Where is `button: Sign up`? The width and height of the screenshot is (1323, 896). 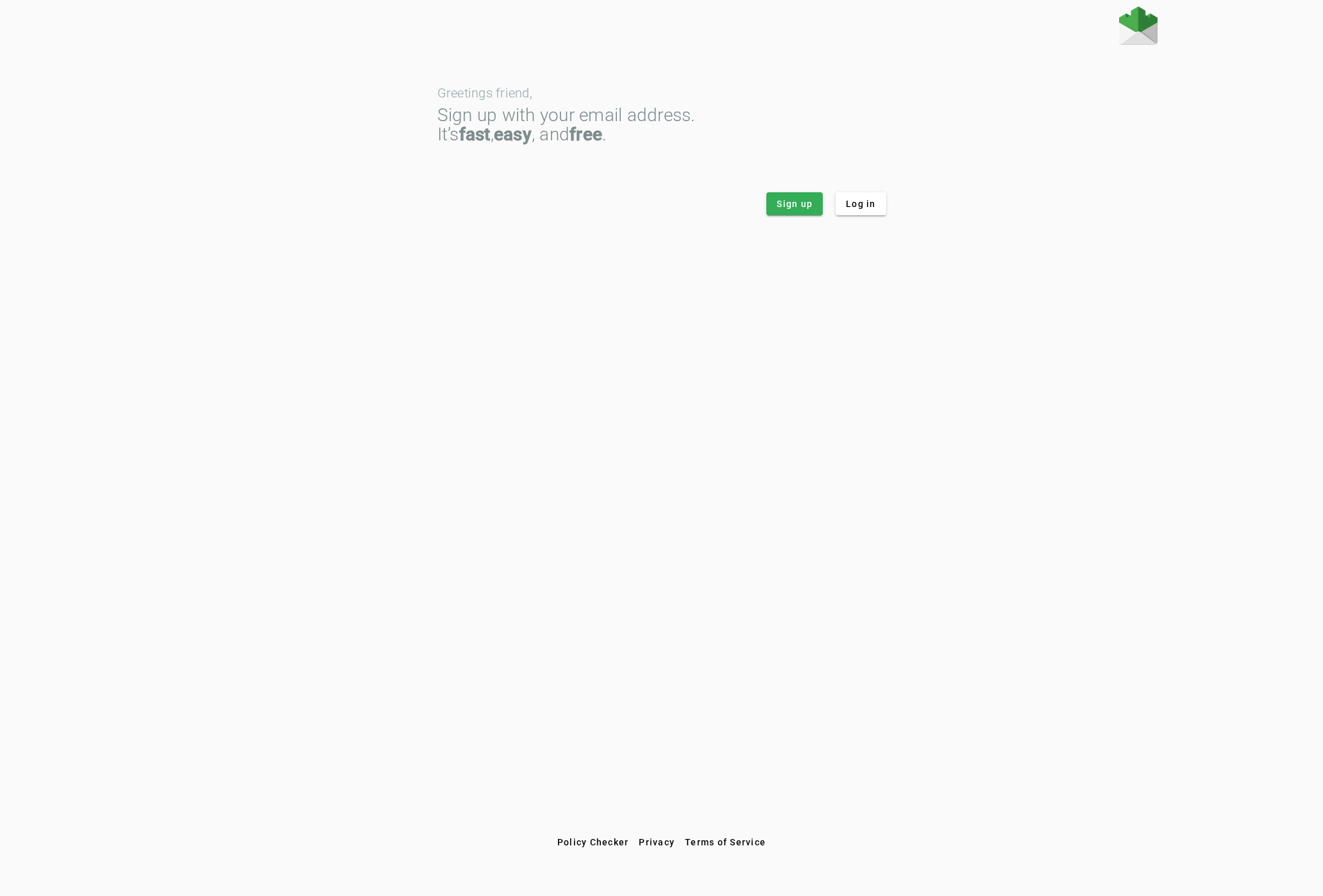 button: Sign up is located at coordinates (794, 204).